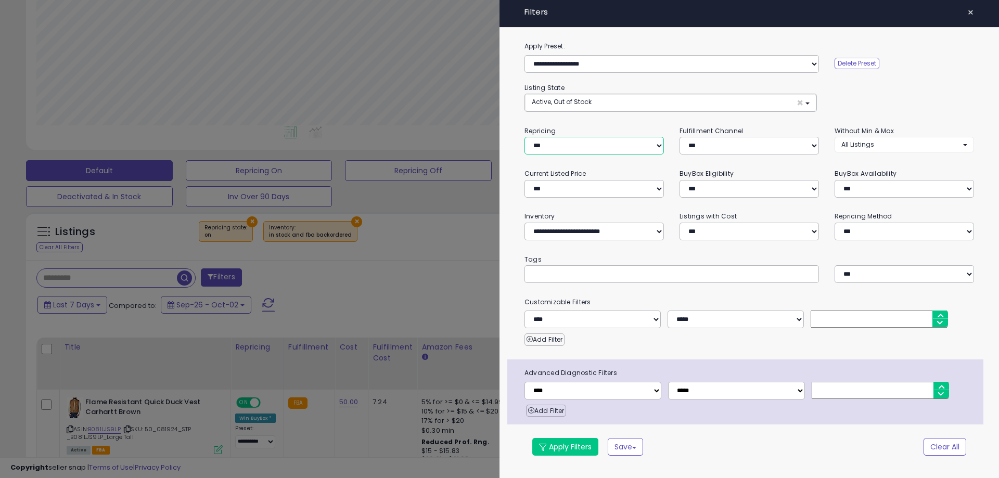  What do you see at coordinates (625, 447) in the screenshot?
I see `button: Save` at bounding box center [625, 447].